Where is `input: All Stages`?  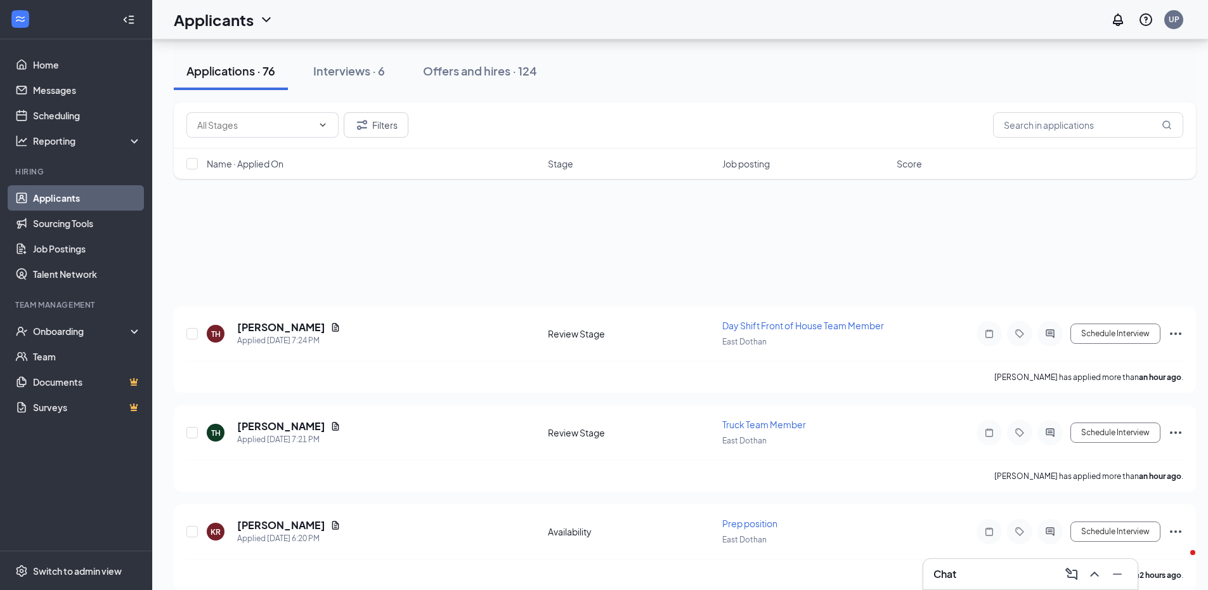 input: All Stages is located at coordinates (255, 125).